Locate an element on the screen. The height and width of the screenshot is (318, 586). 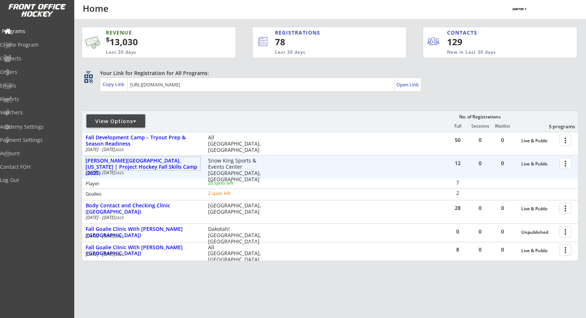
div: Programs is located at coordinates (35, 31).